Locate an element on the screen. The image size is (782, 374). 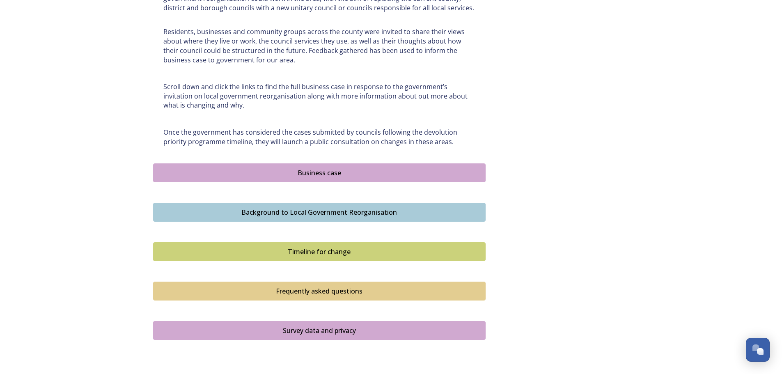
p: Scroll down and click the links to find the full business case in response to the government’s in... is located at coordinates (319, 96).